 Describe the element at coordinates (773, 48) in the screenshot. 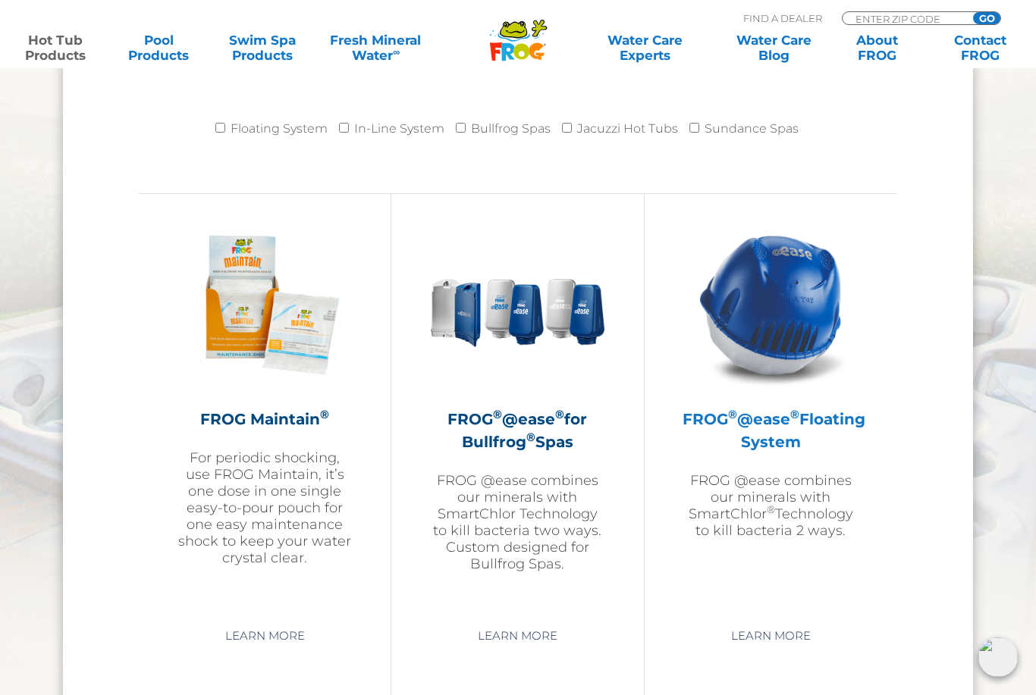

I see `a: Water CareBlog` at that location.